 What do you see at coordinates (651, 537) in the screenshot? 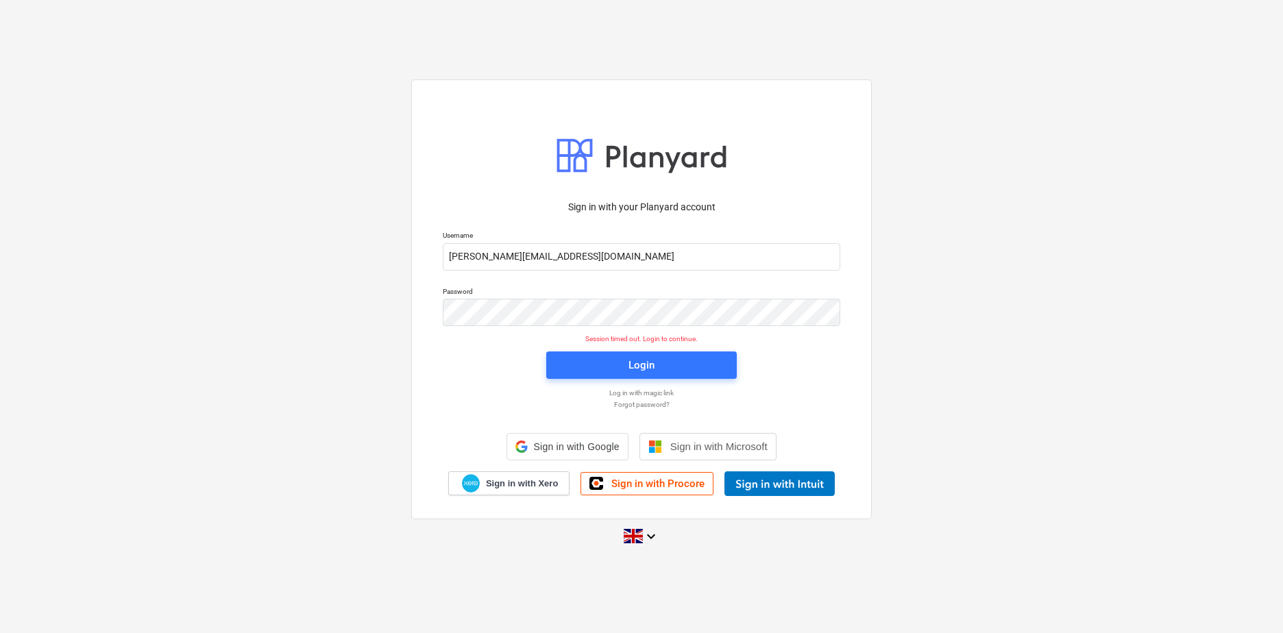
I see `i: keyboard_arrow_down` at bounding box center [651, 537].